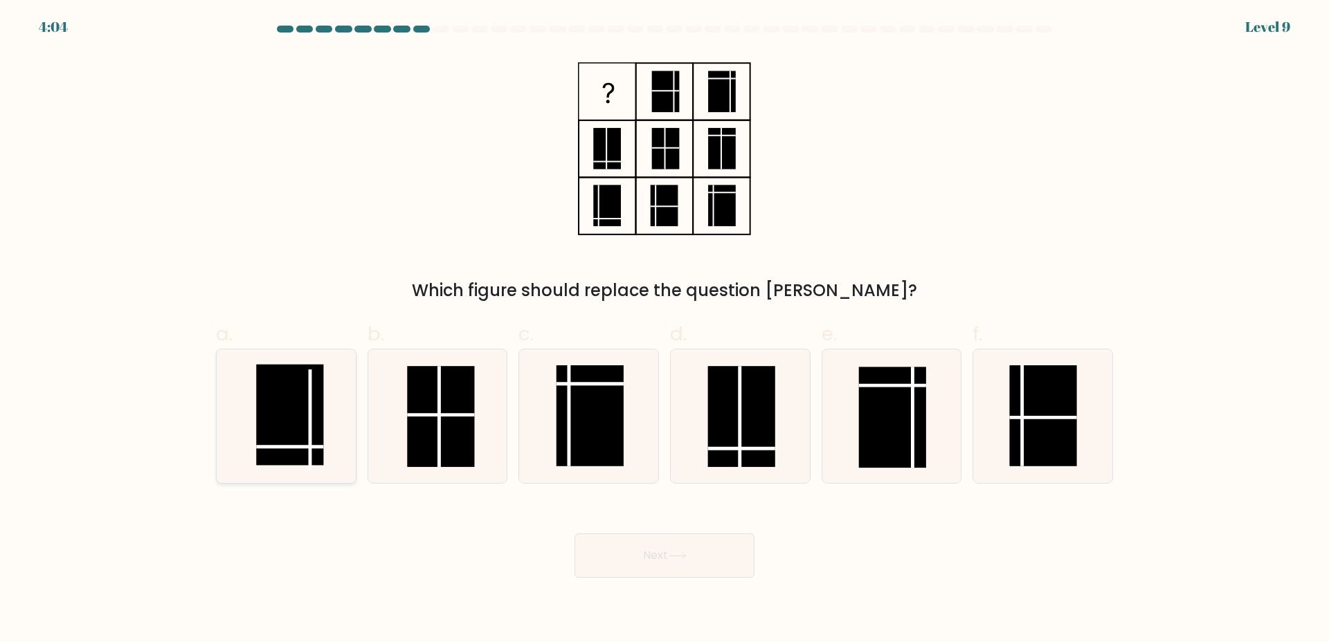  I want to click on span: e., so click(829, 334).